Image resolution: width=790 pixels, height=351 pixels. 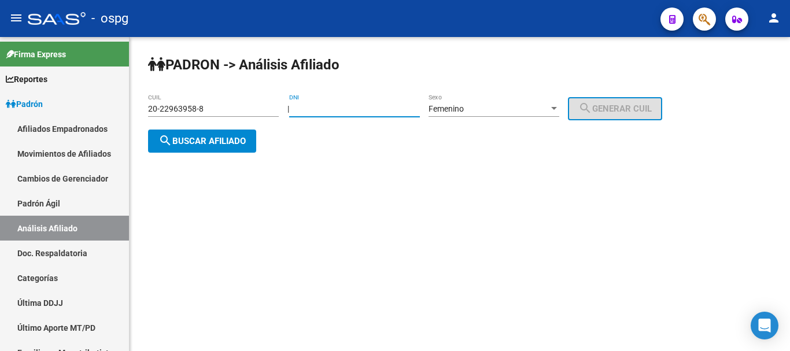 I want to click on button: Generar CUIL, so click(x=615, y=109).